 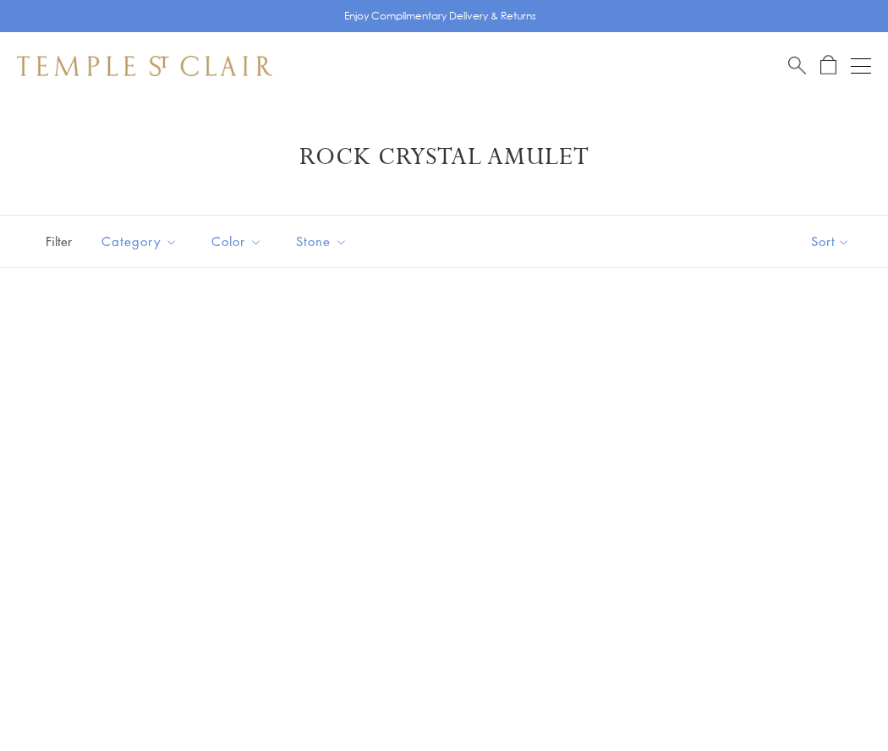 I want to click on button: Category, so click(x=140, y=241).